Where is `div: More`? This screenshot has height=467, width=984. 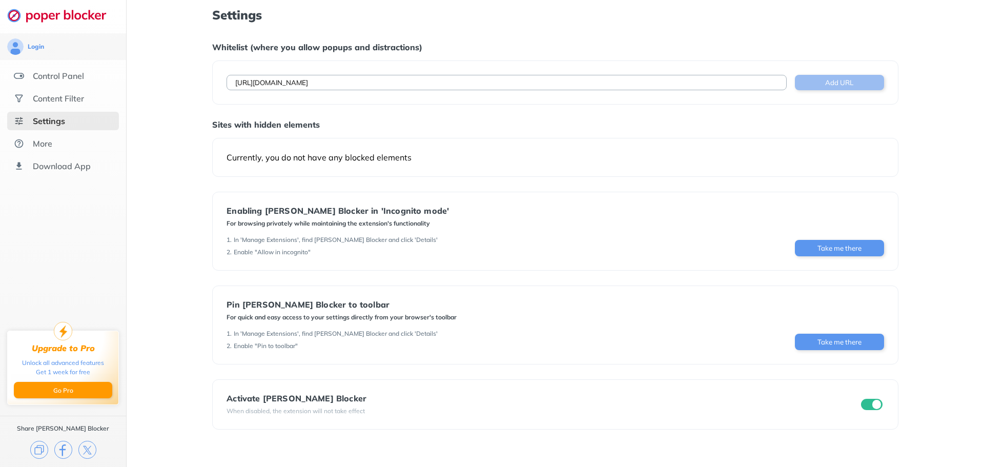 div: More is located at coordinates (43, 144).